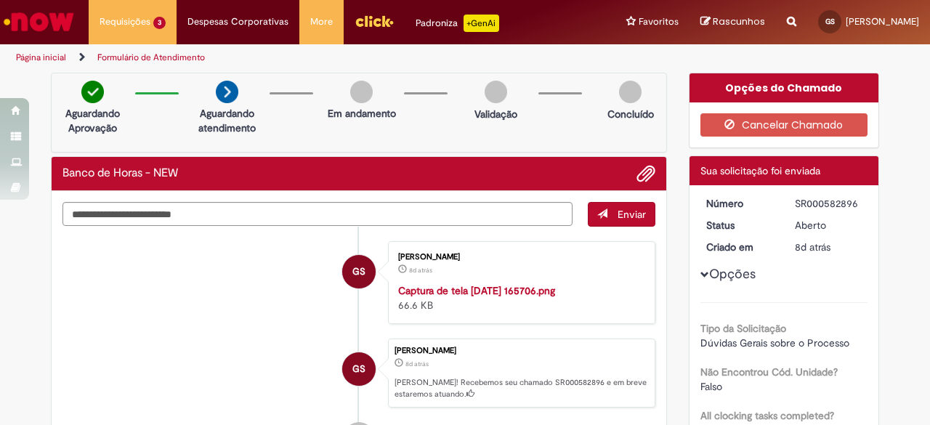 The image size is (930, 425). I want to click on a: Rascunhos, so click(732, 22).